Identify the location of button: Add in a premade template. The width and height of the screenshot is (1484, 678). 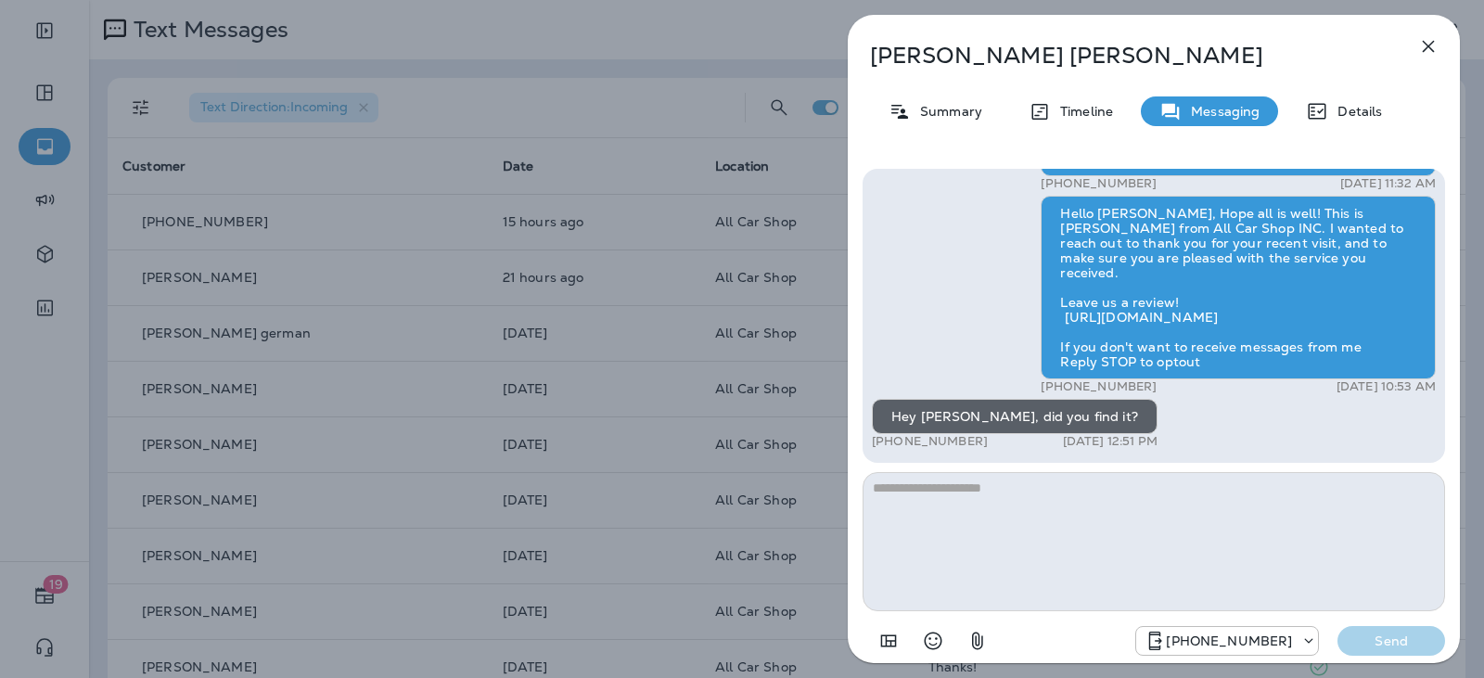
(889, 641).